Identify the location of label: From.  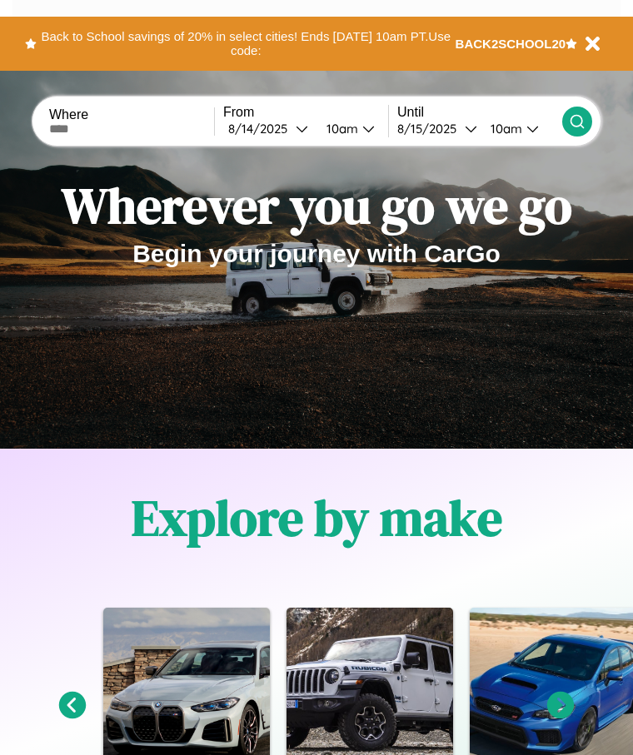
(305, 112).